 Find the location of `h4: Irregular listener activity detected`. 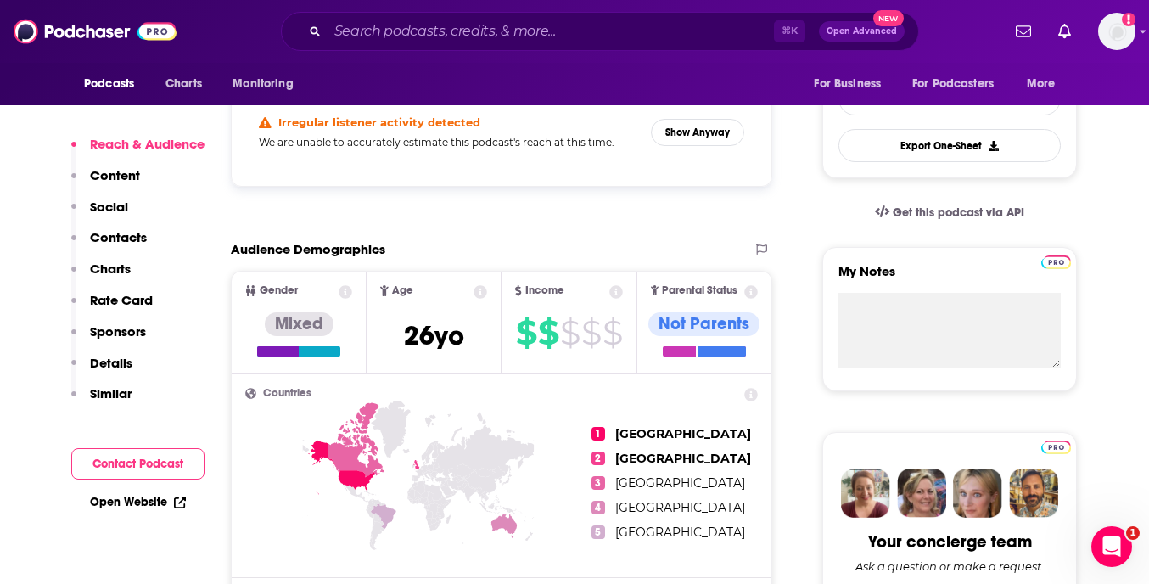

h4: Irregular listener activity detected is located at coordinates (379, 122).